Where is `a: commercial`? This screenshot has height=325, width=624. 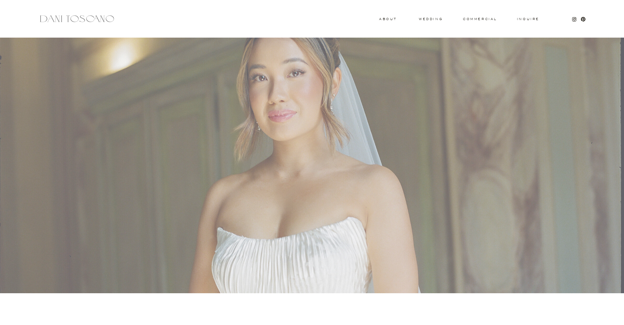
a: commercial is located at coordinates (480, 19).